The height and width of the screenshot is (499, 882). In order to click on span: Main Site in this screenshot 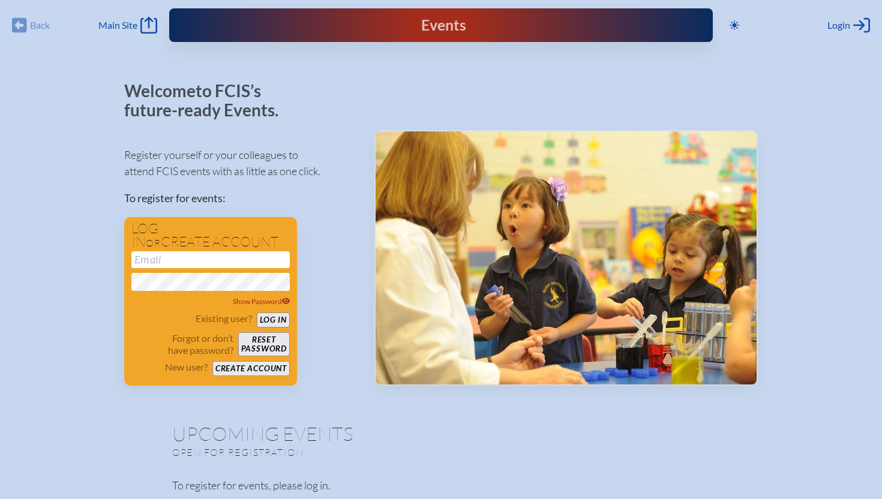, I will do `click(118, 25)`.